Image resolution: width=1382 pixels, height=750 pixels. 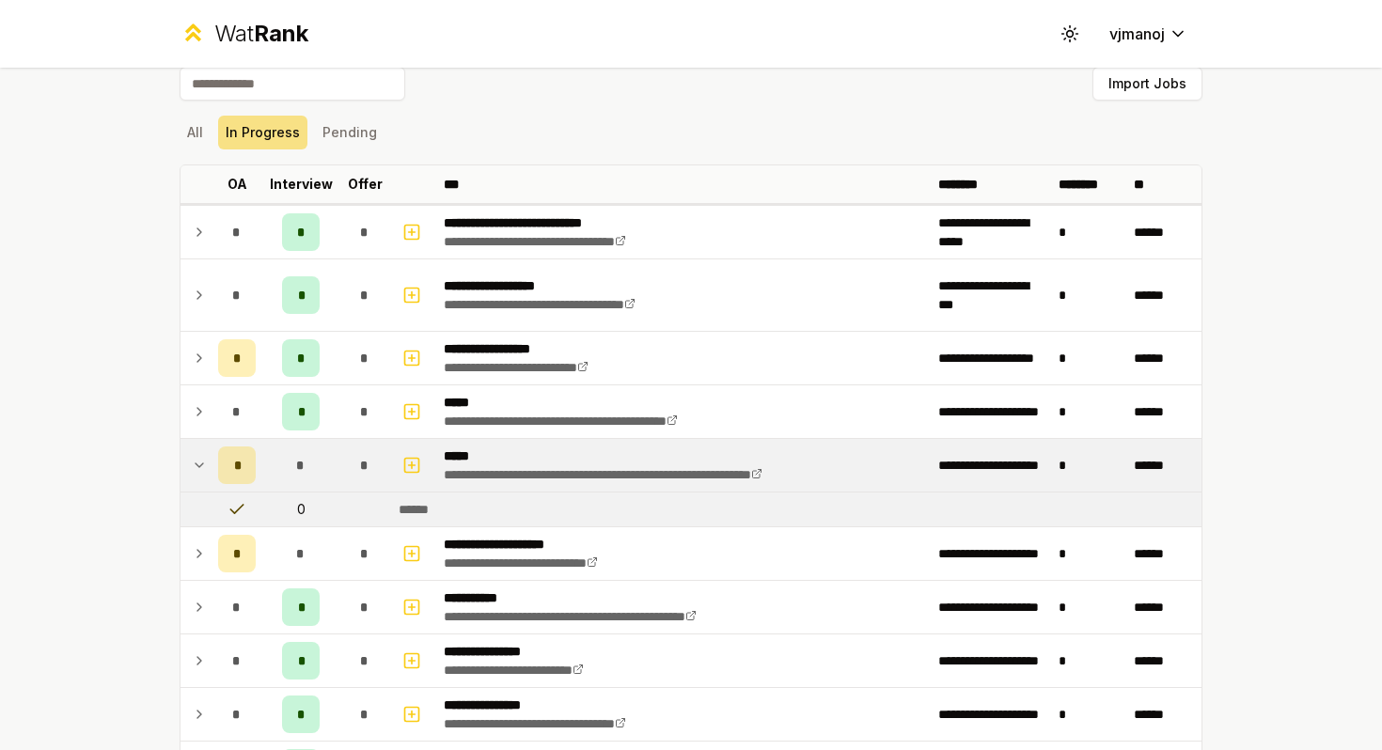 I want to click on button: vjmanoj, so click(x=1148, y=34).